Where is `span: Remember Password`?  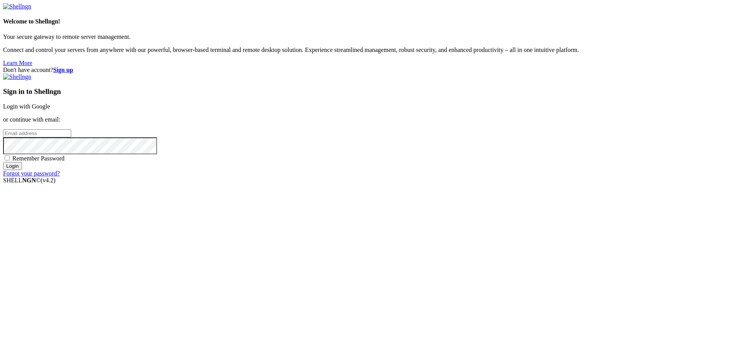 span: Remember Password is located at coordinates (38, 158).